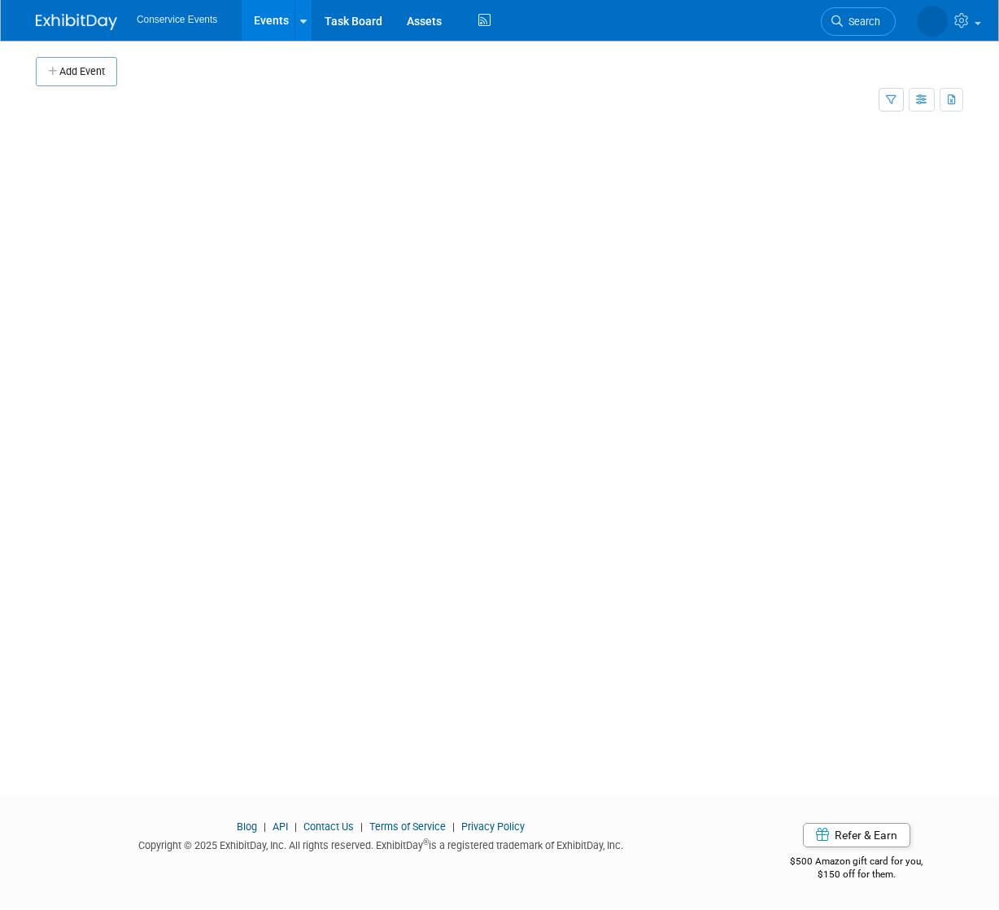 The width and height of the screenshot is (999, 910). What do you see at coordinates (858, 21) in the screenshot?
I see `a: Search` at bounding box center [858, 21].